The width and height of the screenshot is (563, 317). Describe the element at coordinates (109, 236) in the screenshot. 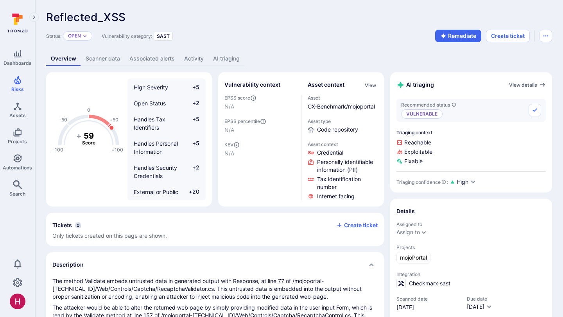

I see `span: Only tickets created on this page are shown.` at that location.